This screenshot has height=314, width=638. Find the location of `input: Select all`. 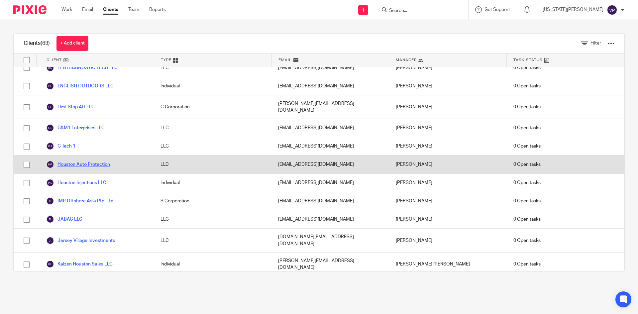

input: Select all is located at coordinates (27, 60).